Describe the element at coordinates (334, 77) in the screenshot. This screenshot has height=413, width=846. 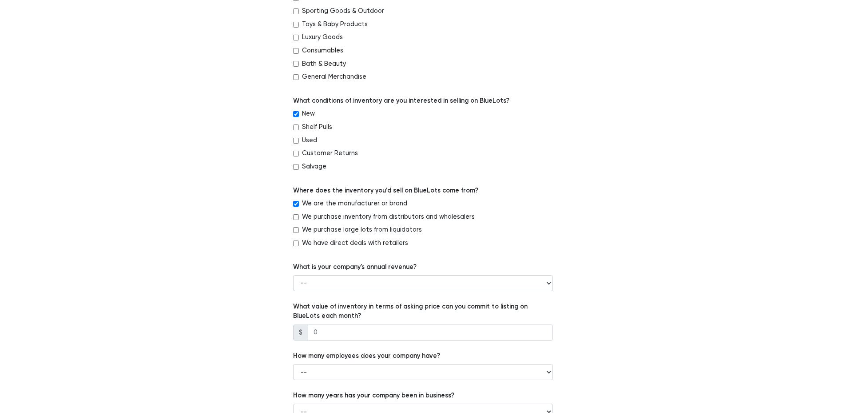
I see `label: General Merchandise` at that location.